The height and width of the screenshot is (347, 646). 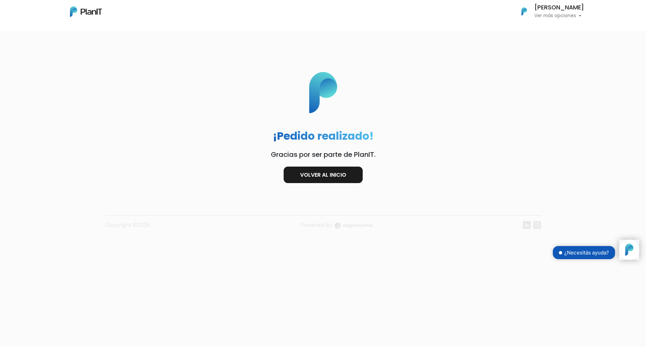 What do you see at coordinates (323, 93) in the screenshot?
I see `img: p_logo-cf95315c21ec54a07da33abe4a980685f2930ff06ee032fe1bfa050a97dd1b1f.svg` at bounding box center [323, 93].